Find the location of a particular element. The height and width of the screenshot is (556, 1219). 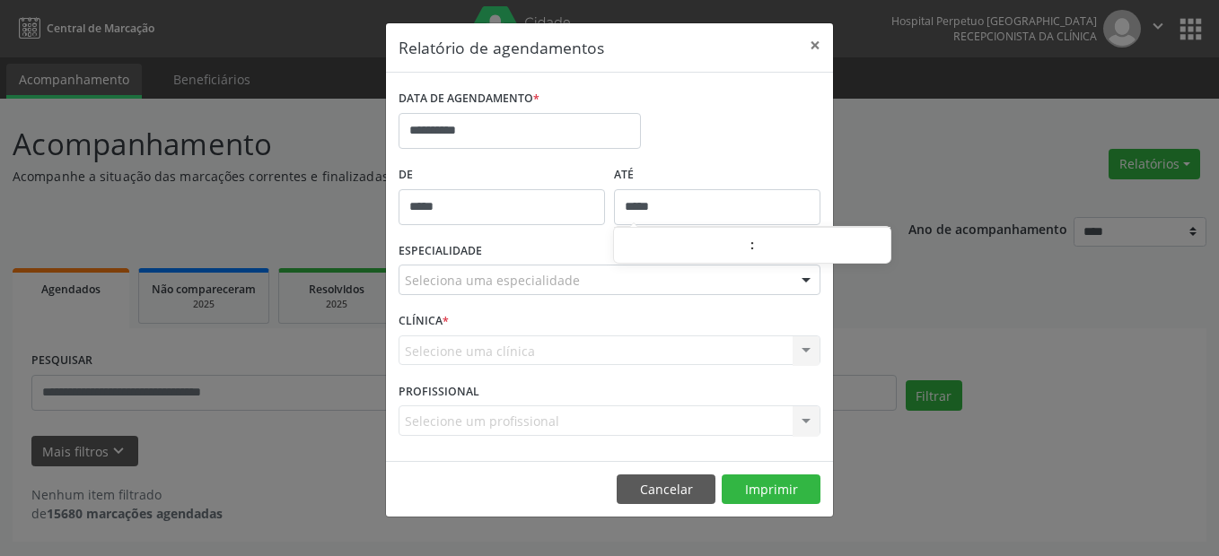

label: ESPECIALIDADE is located at coordinates (440, 251).